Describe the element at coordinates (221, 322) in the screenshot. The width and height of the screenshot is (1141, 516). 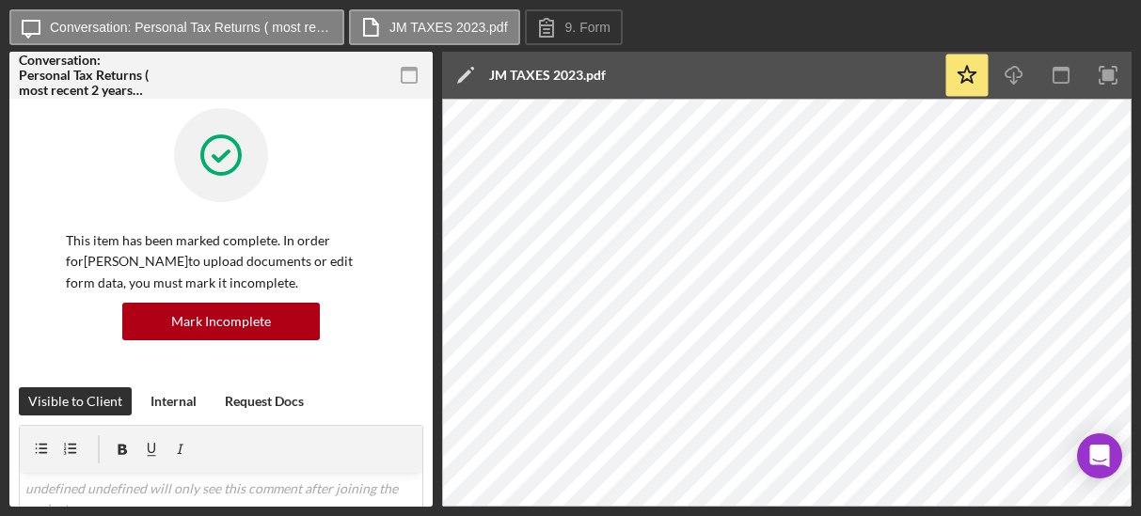
I see `div: Mark Incomplete` at that location.